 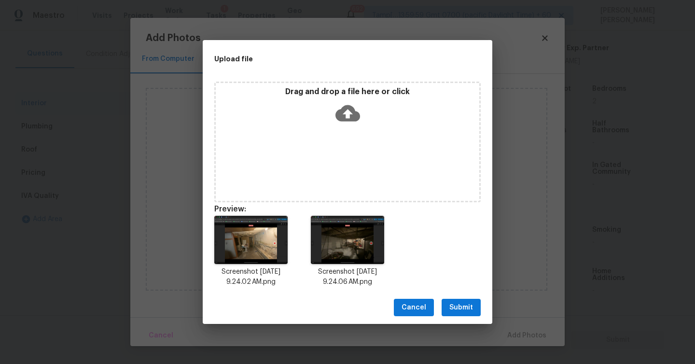 What do you see at coordinates (347, 92) in the screenshot?
I see `p: Drag and drop a file here or click` at bounding box center [347, 92].